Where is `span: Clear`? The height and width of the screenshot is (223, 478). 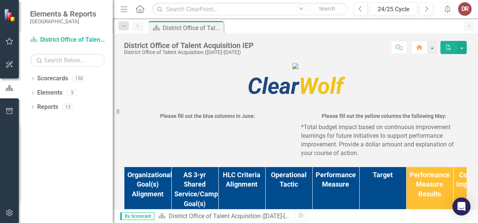
span: Clear is located at coordinates (273, 86).